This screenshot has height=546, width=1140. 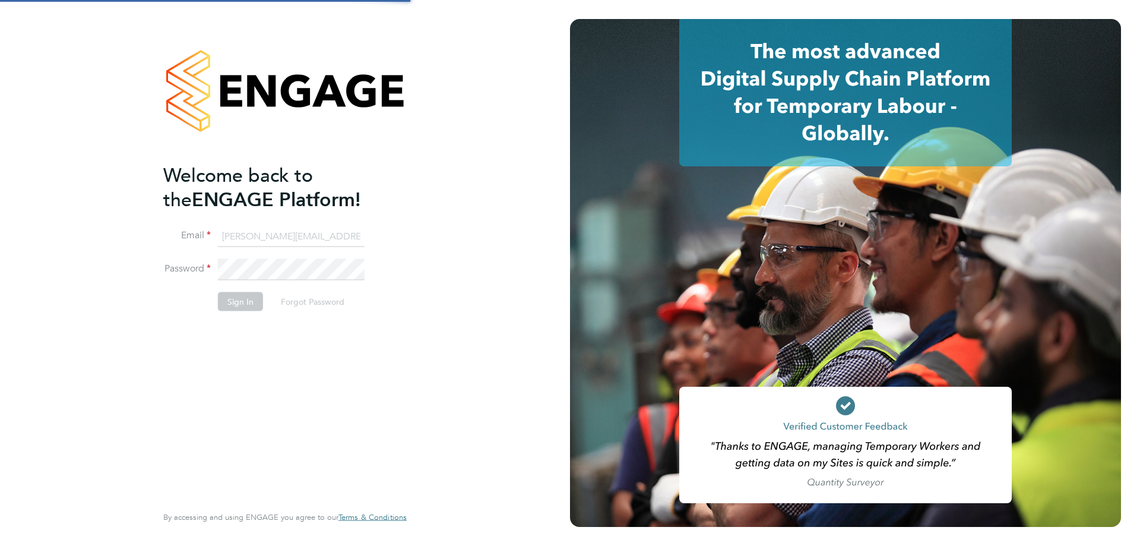 I want to click on span: By accessing and using ENGAGE you agree to our, so click(x=285, y=517).